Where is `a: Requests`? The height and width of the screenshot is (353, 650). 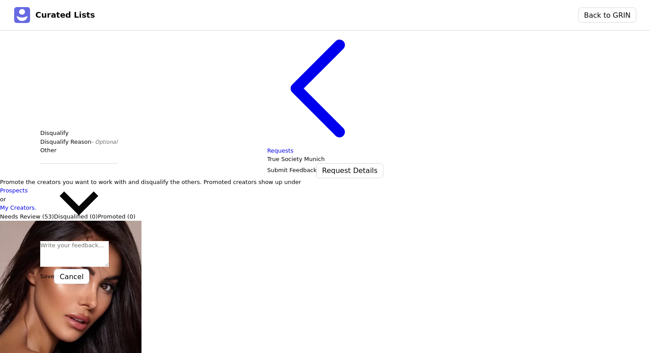
a: Requests is located at coordinates (325, 92).